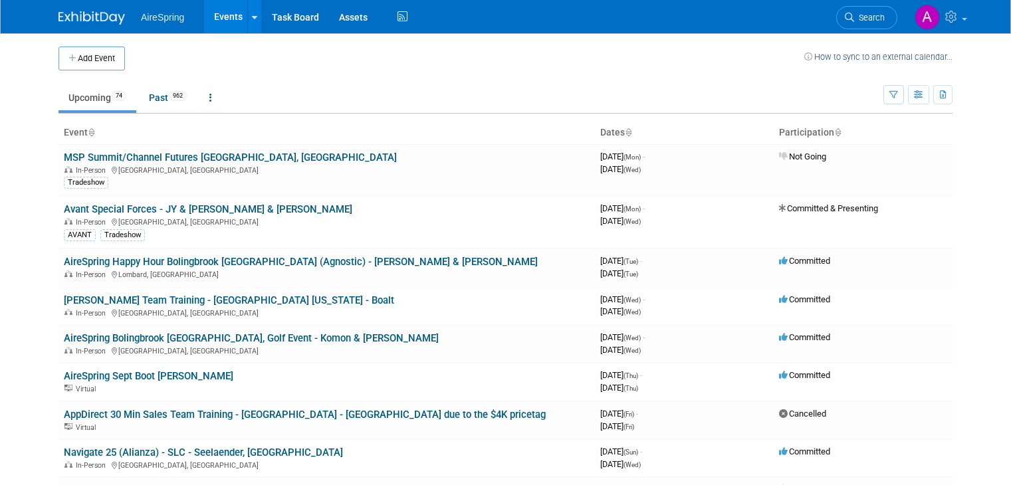 This screenshot has width=1011, height=485. What do you see at coordinates (177, 96) in the screenshot?
I see `span: 962` at bounding box center [177, 96].